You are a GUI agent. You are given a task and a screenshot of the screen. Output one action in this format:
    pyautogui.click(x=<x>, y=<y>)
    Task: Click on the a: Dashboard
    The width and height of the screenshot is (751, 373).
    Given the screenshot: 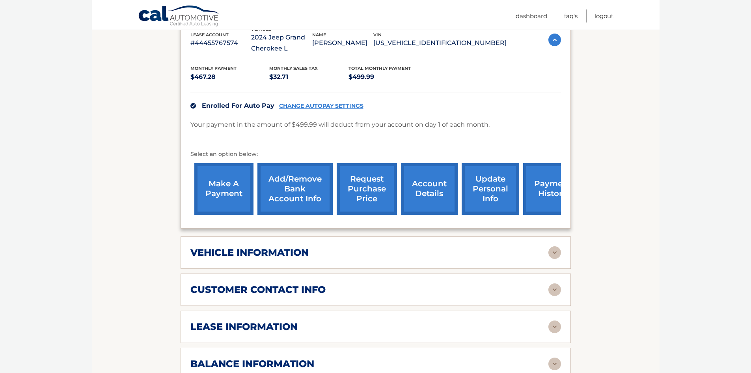 What is the action you would take?
    pyautogui.click(x=532, y=16)
    